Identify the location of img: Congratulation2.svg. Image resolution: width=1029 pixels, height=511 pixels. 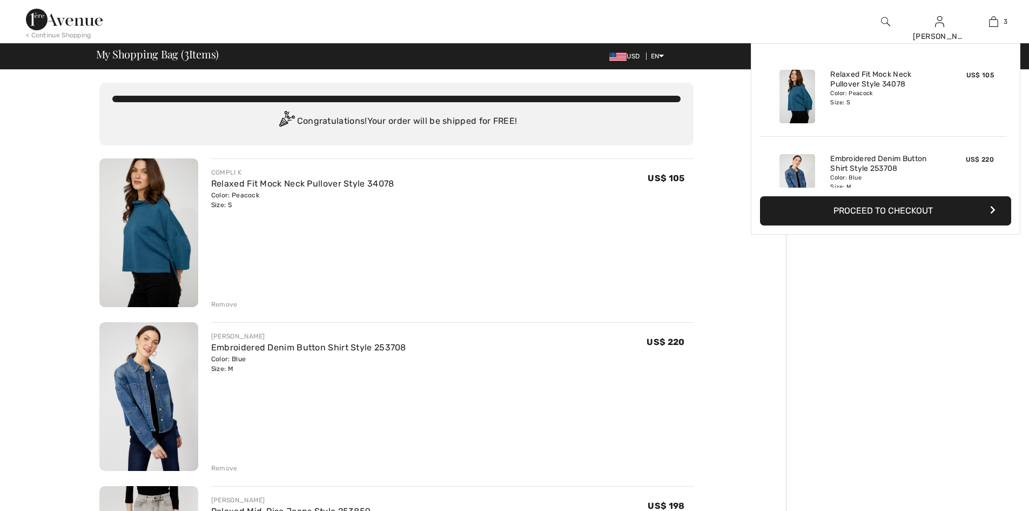
(286, 122).